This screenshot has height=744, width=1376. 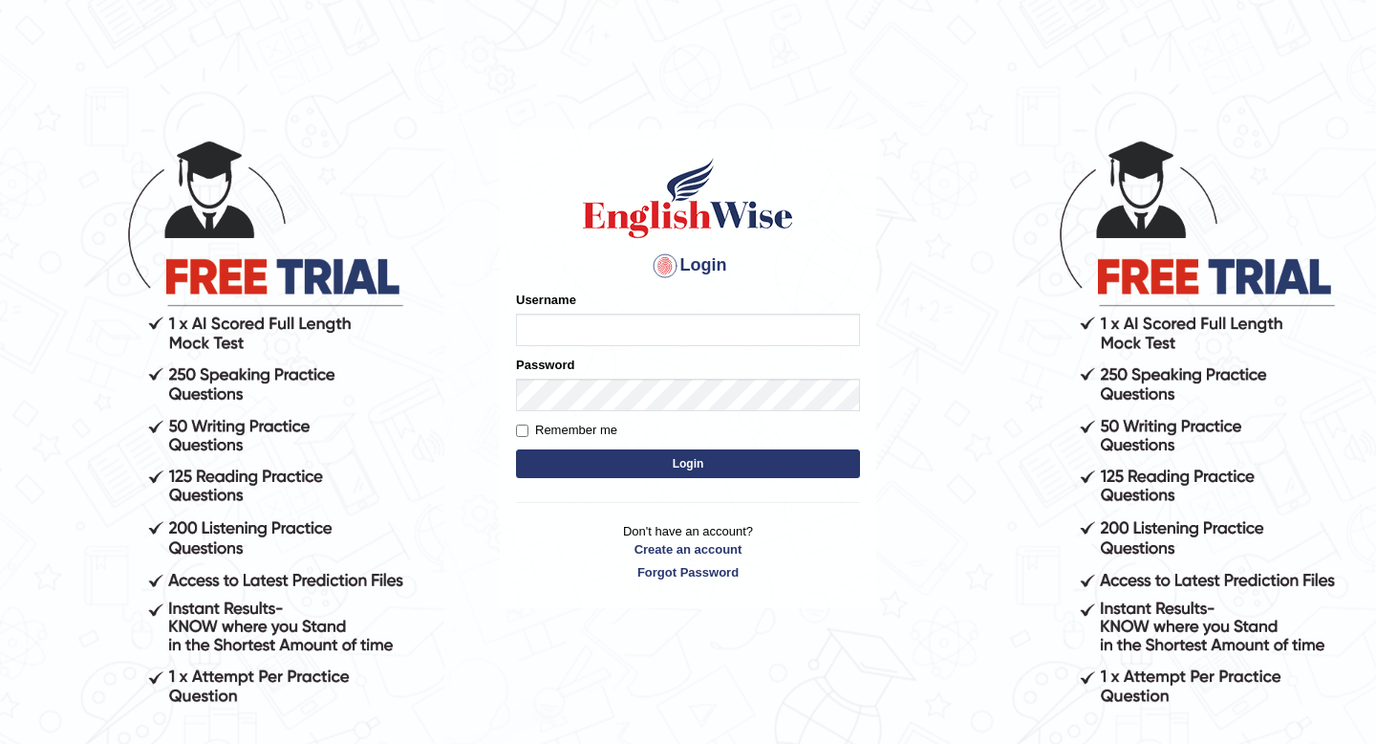 I want to click on label: Remember me, so click(x=567, y=430).